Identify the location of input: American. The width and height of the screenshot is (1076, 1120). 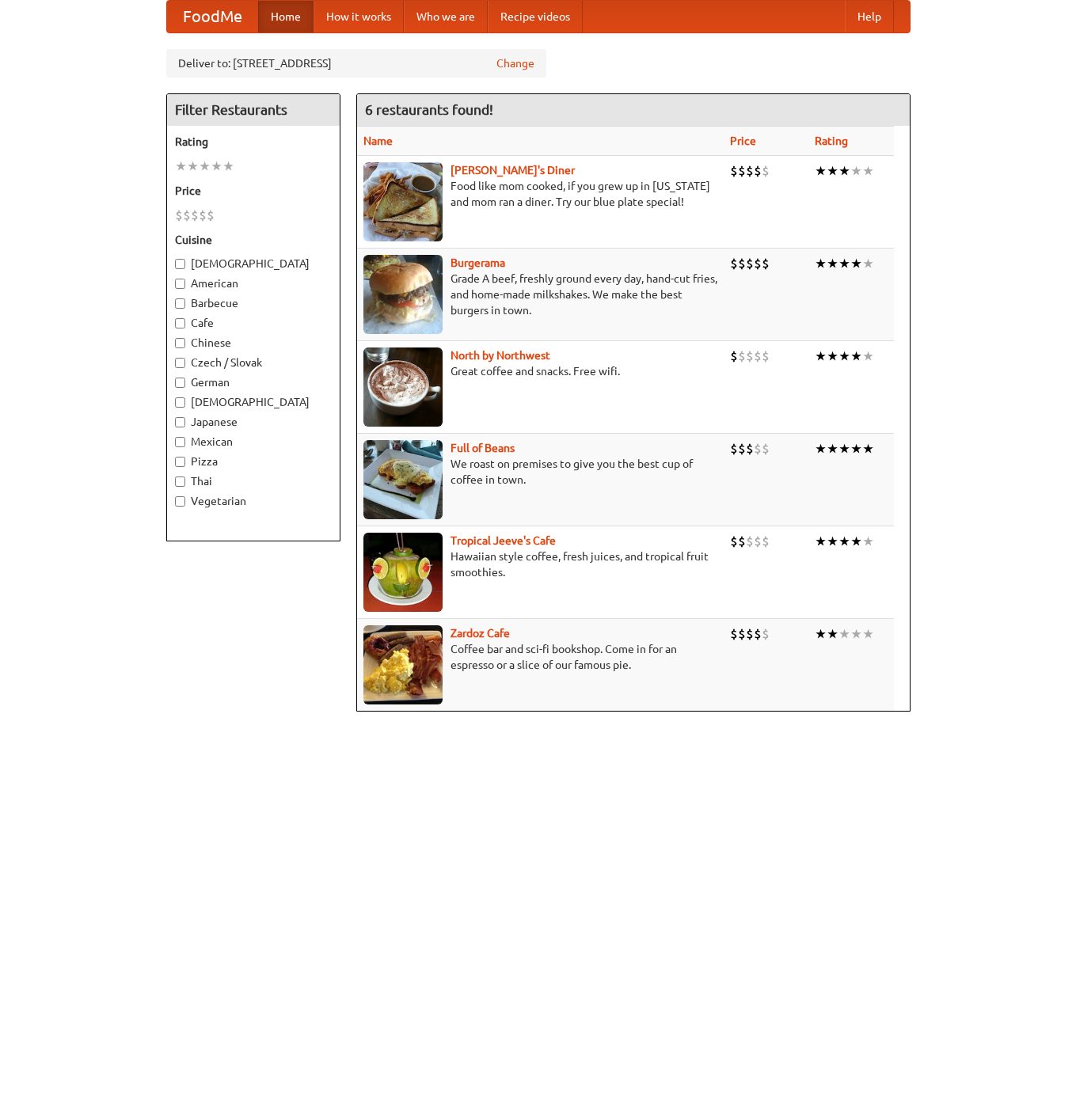
(180, 283).